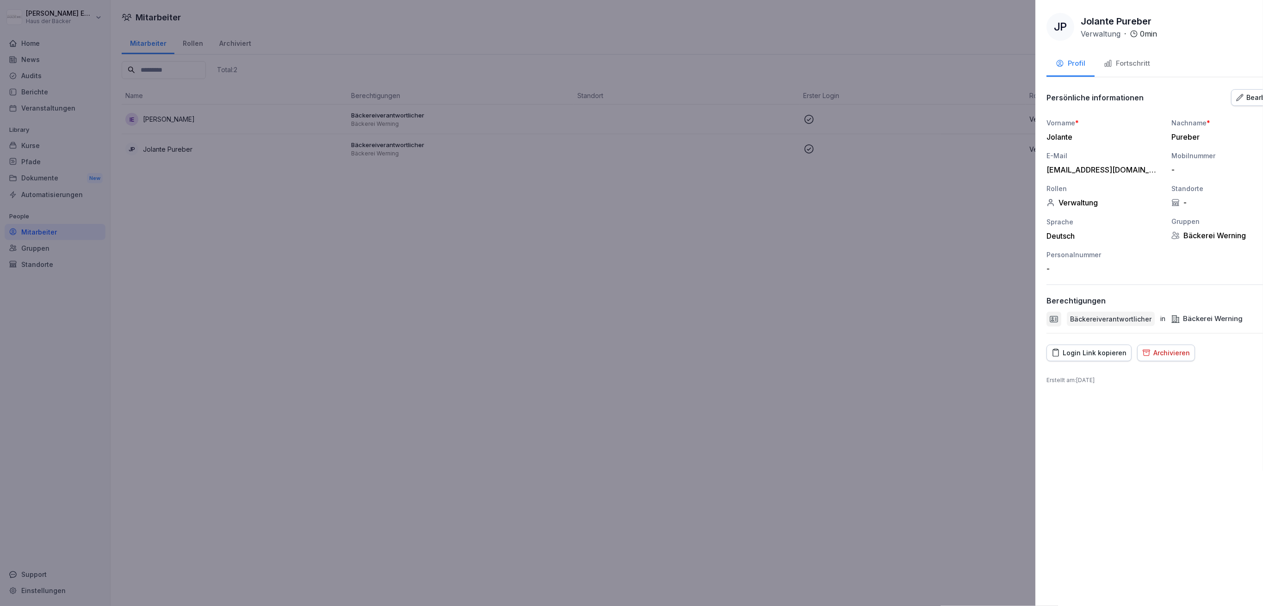  I want to click on p: Verwaltung, so click(1100, 34).